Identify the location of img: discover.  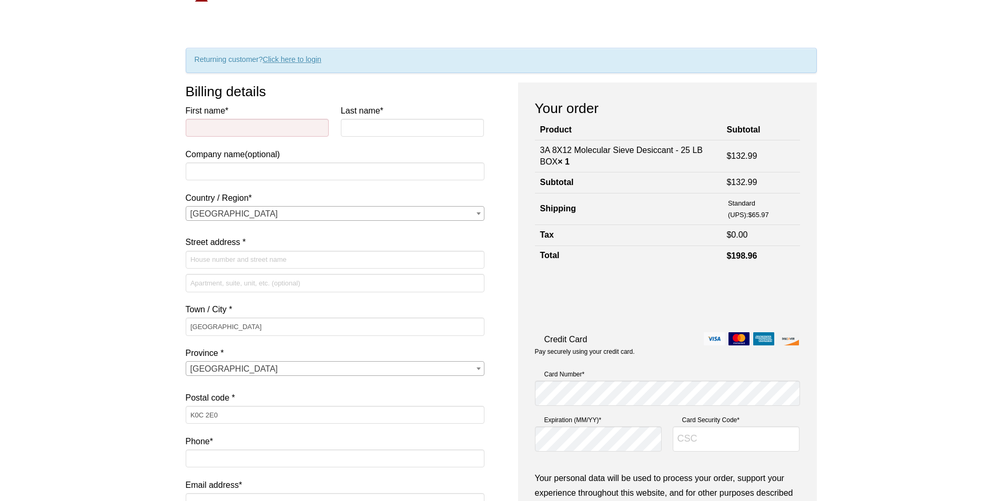
(789, 339).